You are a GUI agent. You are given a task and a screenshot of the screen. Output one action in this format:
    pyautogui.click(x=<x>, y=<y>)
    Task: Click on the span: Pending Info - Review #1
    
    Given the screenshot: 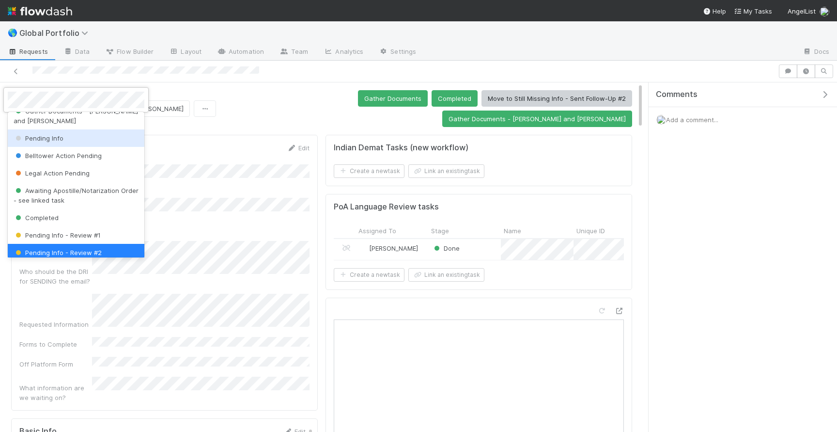 What is the action you would take?
    pyautogui.click(x=57, y=235)
    